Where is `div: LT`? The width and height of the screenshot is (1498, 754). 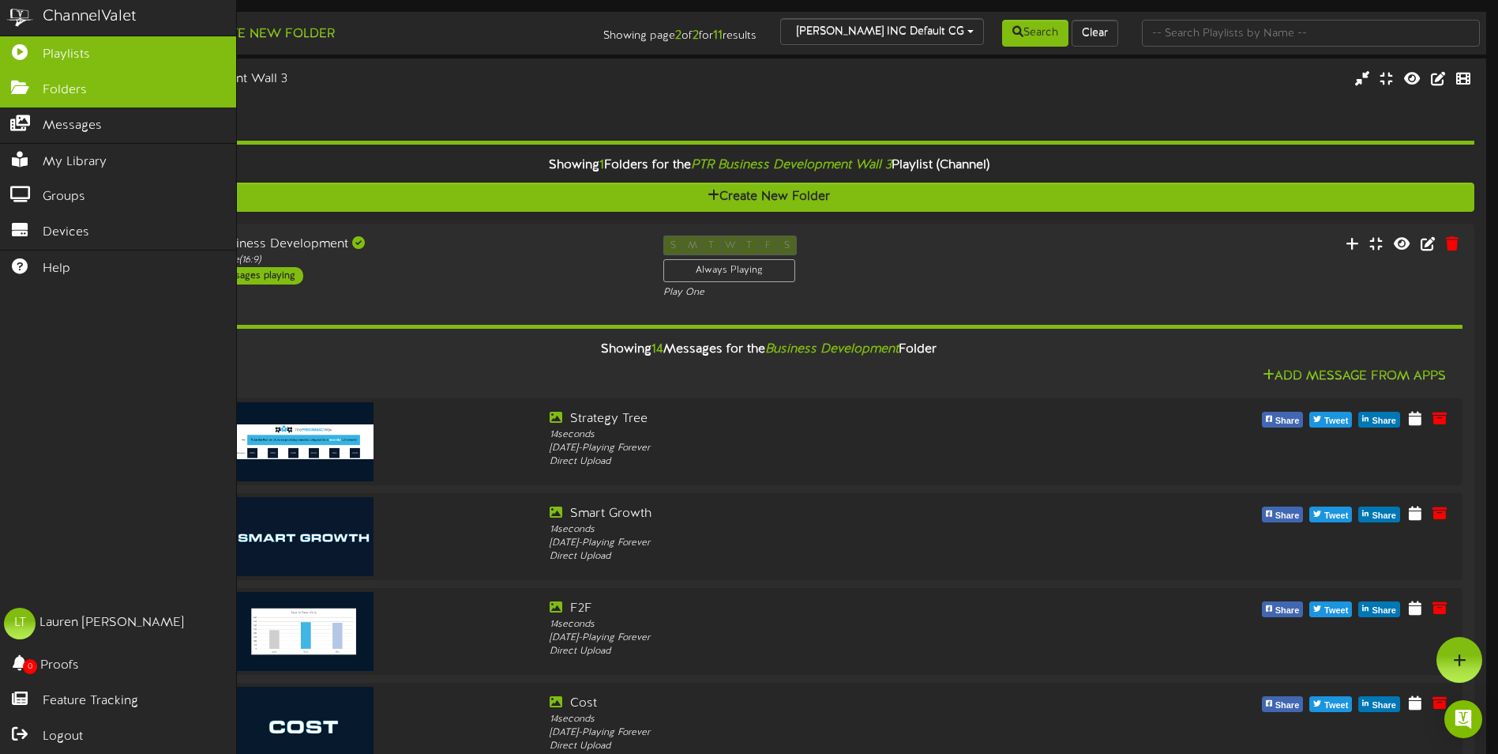 div: LT is located at coordinates (20, 623).